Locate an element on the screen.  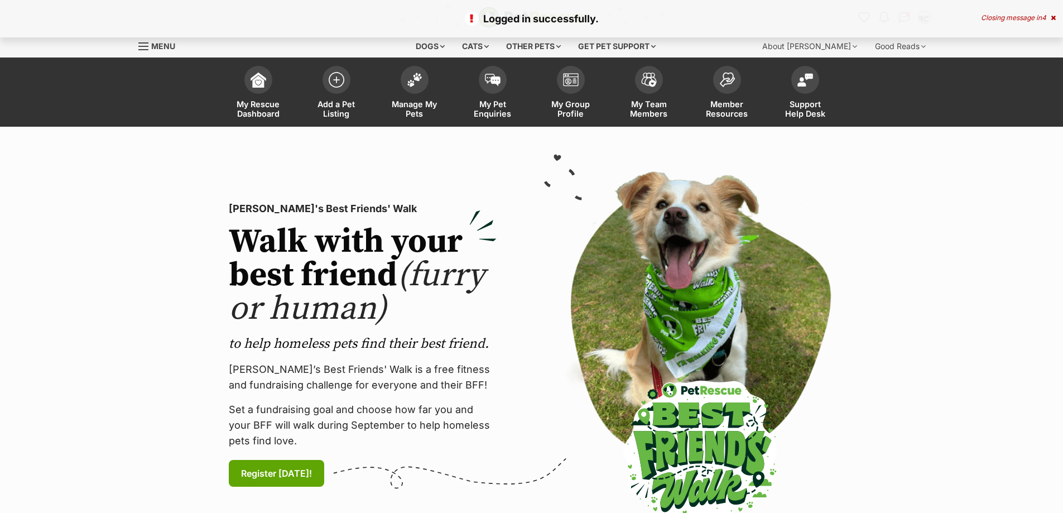
img: pet-enquiries-icon-7e3ad2cf08bfb03b45e93fb7055b45f3efa6380592205ae92323e6603595dc1f.svg is located at coordinates (493, 80).